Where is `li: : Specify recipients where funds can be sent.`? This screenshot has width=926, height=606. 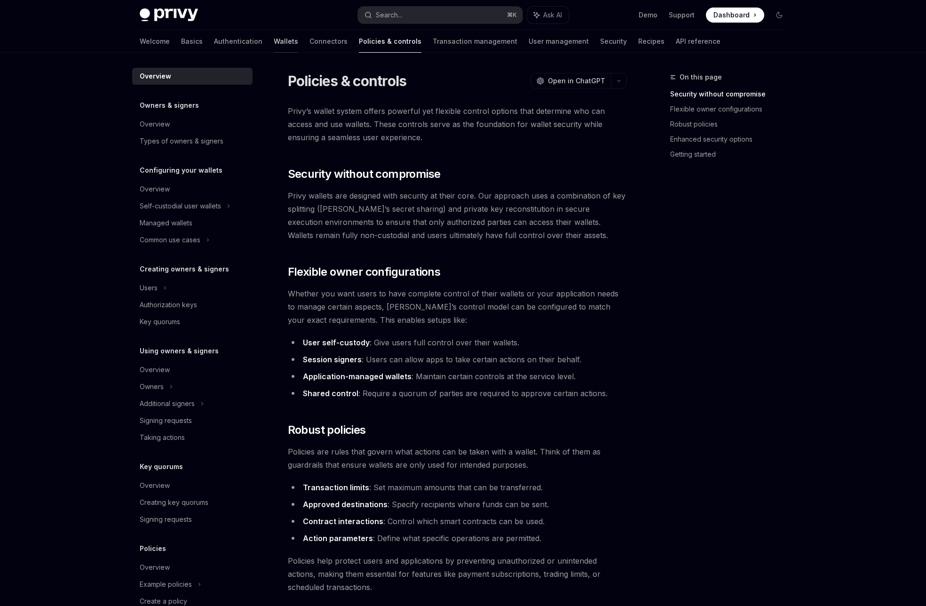 li: : Specify recipients where funds can be sent. is located at coordinates (457, 504).